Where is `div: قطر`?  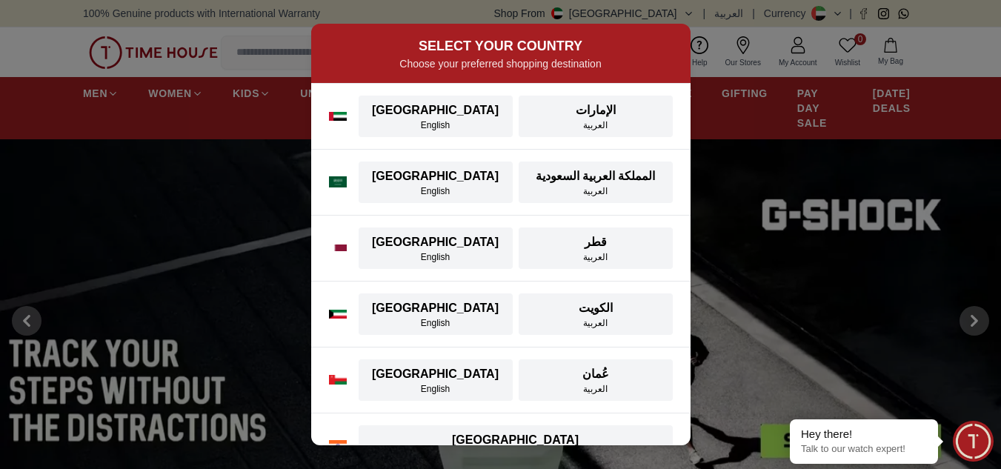 div: قطر is located at coordinates (595, 242).